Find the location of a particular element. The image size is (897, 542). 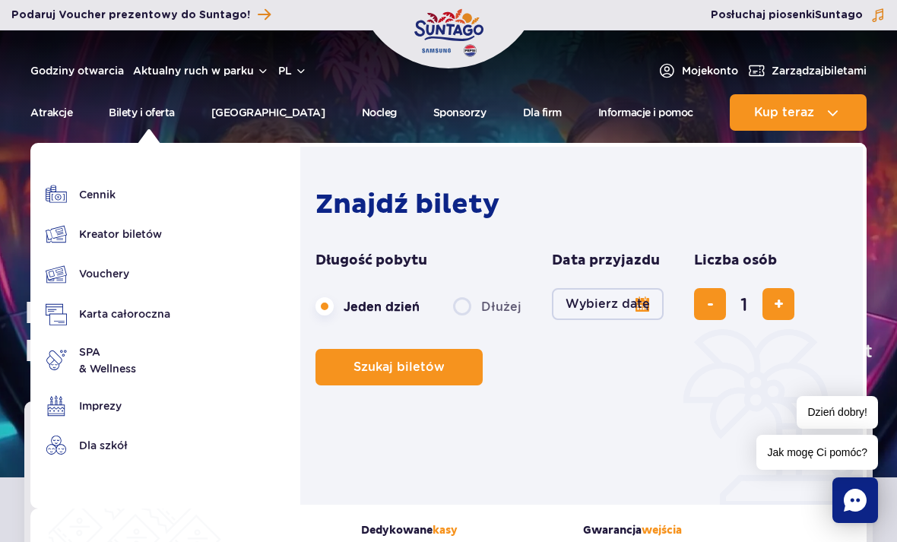

strong: Gwarancja is located at coordinates (699, 530).